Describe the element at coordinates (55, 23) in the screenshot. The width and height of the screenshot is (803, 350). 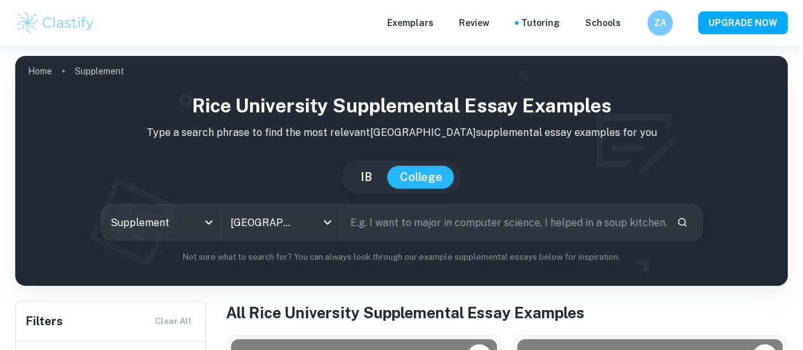
I see `img: Clastify logo` at that location.